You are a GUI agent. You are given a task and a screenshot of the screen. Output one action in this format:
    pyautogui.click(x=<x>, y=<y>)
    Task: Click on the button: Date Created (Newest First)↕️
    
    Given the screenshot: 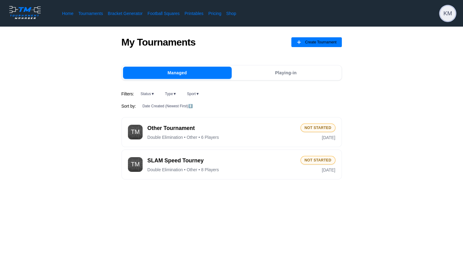 What is the action you would take?
    pyautogui.click(x=167, y=106)
    